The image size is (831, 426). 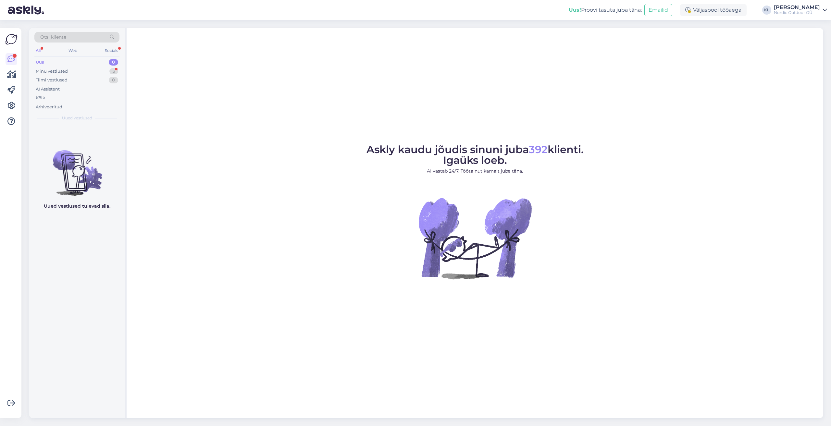 What do you see at coordinates (77, 206) in the screenshot?
I see `p: Uued vestlused tulevad siia.` at bounding box center [77, 206].